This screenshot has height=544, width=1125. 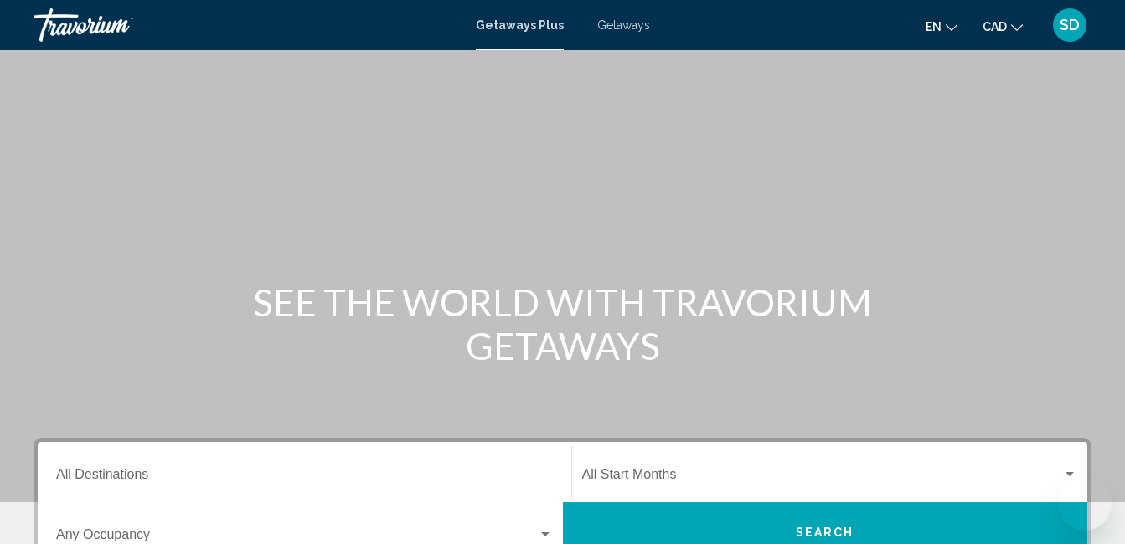 I want to click on span: Getaways, so click(x=623, y=25).